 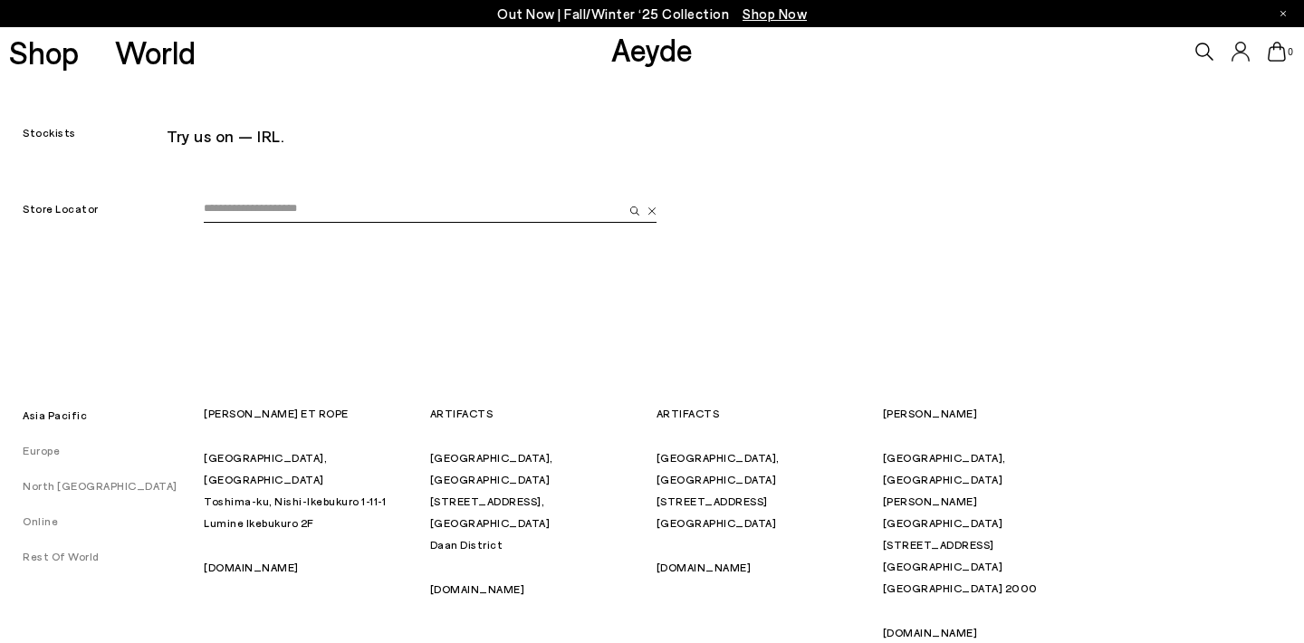 What do you see at coordinates (652, 49) in the screenshot?
I see `a: Aeyde` at bounding box center [652, 49].